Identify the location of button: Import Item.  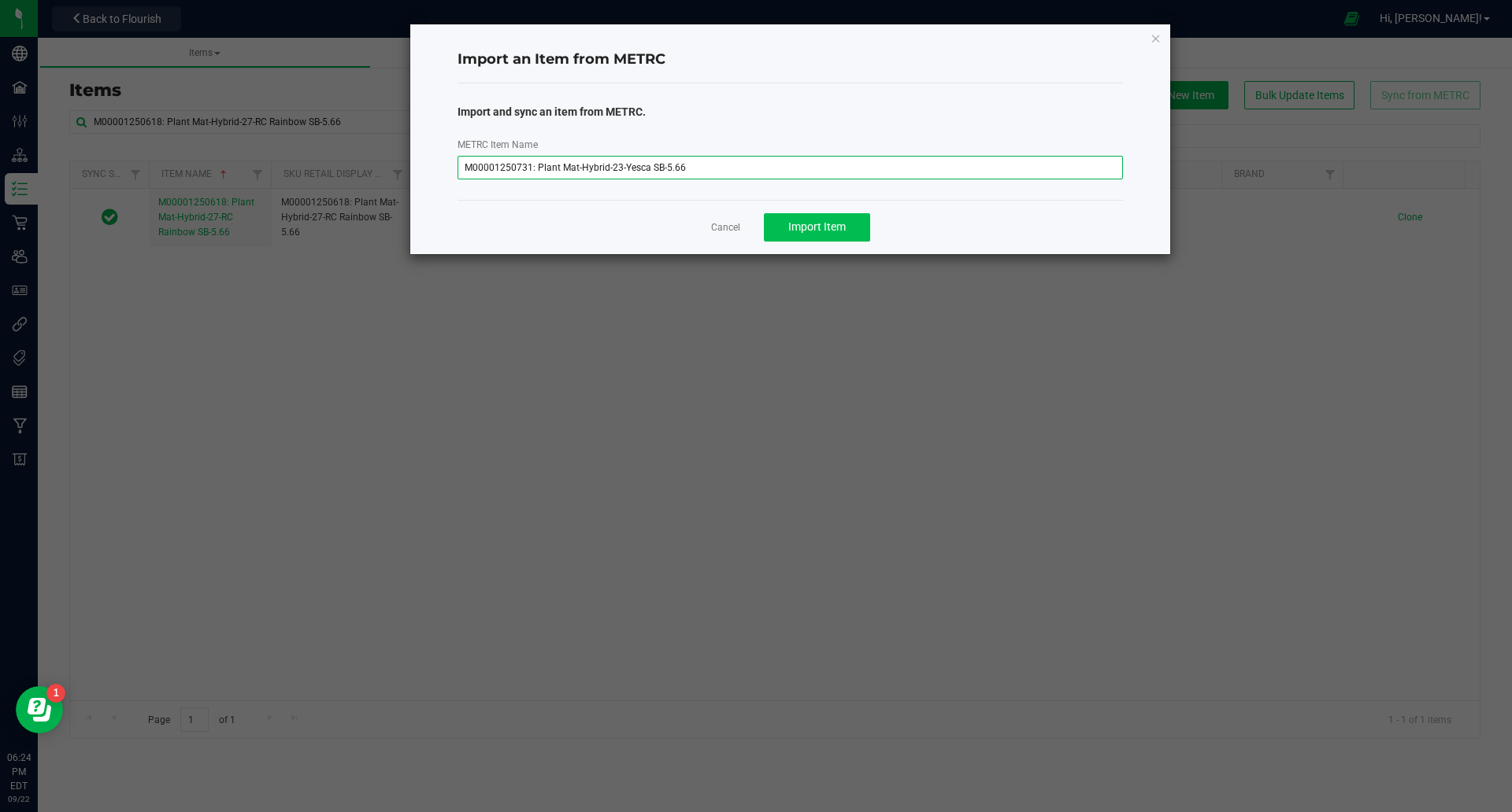
(816, 228).